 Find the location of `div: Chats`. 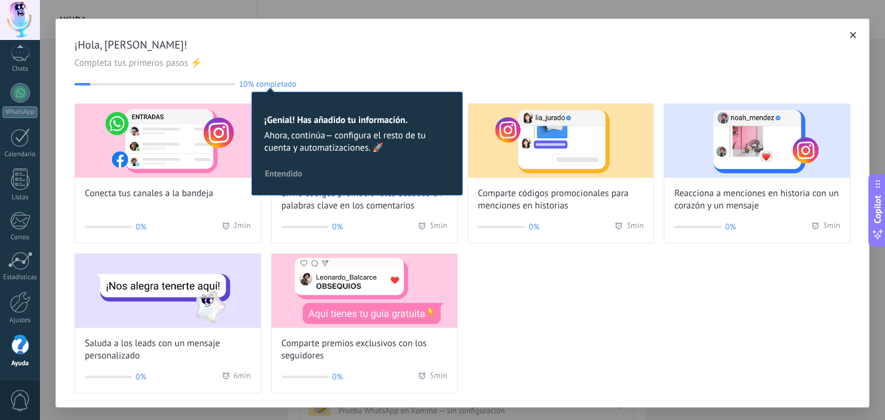

div: Chats is located at coordinates (20, 69).